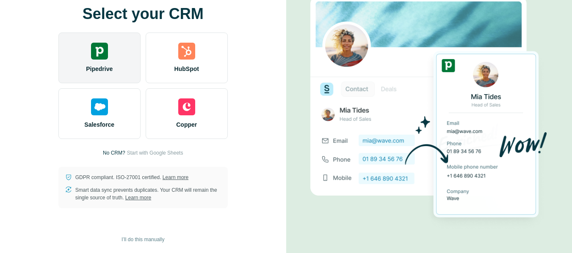 This screenshot has width=572, height=253. What do you see at coordinates (143, 240) in the screenshot?
I see `span: I’ll do this manually` at bounding box center [143, 240].